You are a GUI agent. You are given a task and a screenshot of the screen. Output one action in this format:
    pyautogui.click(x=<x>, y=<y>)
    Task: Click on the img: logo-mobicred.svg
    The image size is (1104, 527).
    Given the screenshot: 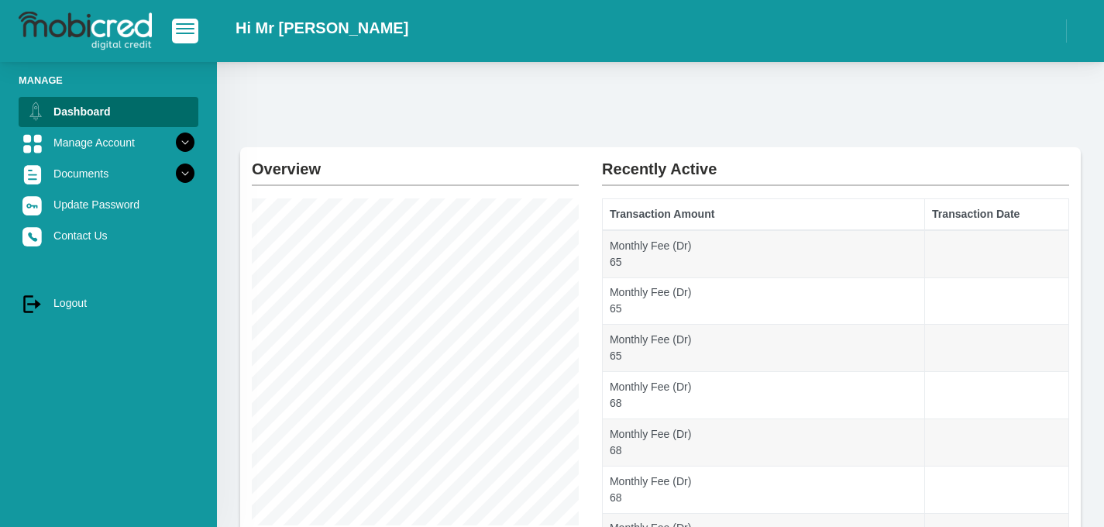 What is the action you would take?
    pyautogui.click(x=85, y=31)
    